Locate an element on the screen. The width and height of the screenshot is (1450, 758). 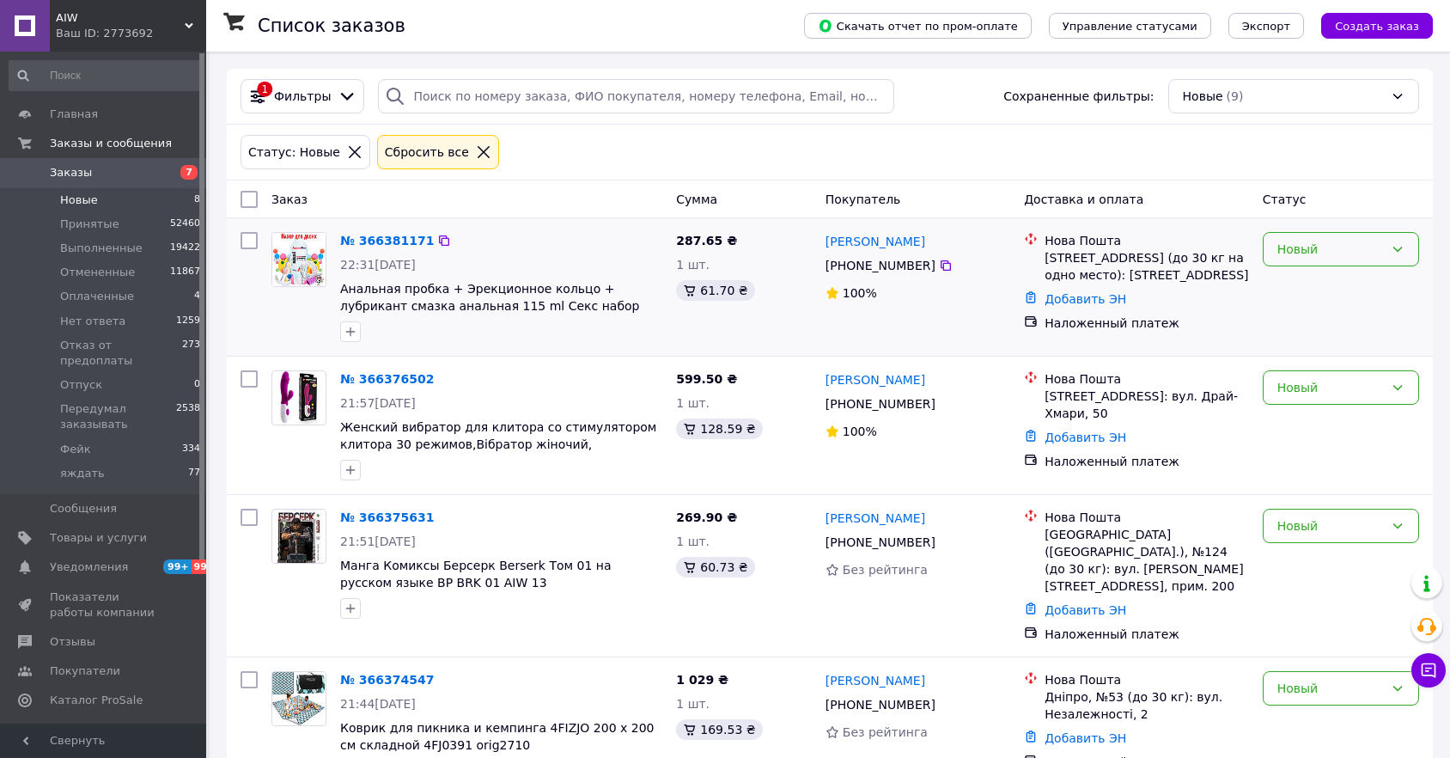
span: Покупатели is located at coordinates (85, 671).